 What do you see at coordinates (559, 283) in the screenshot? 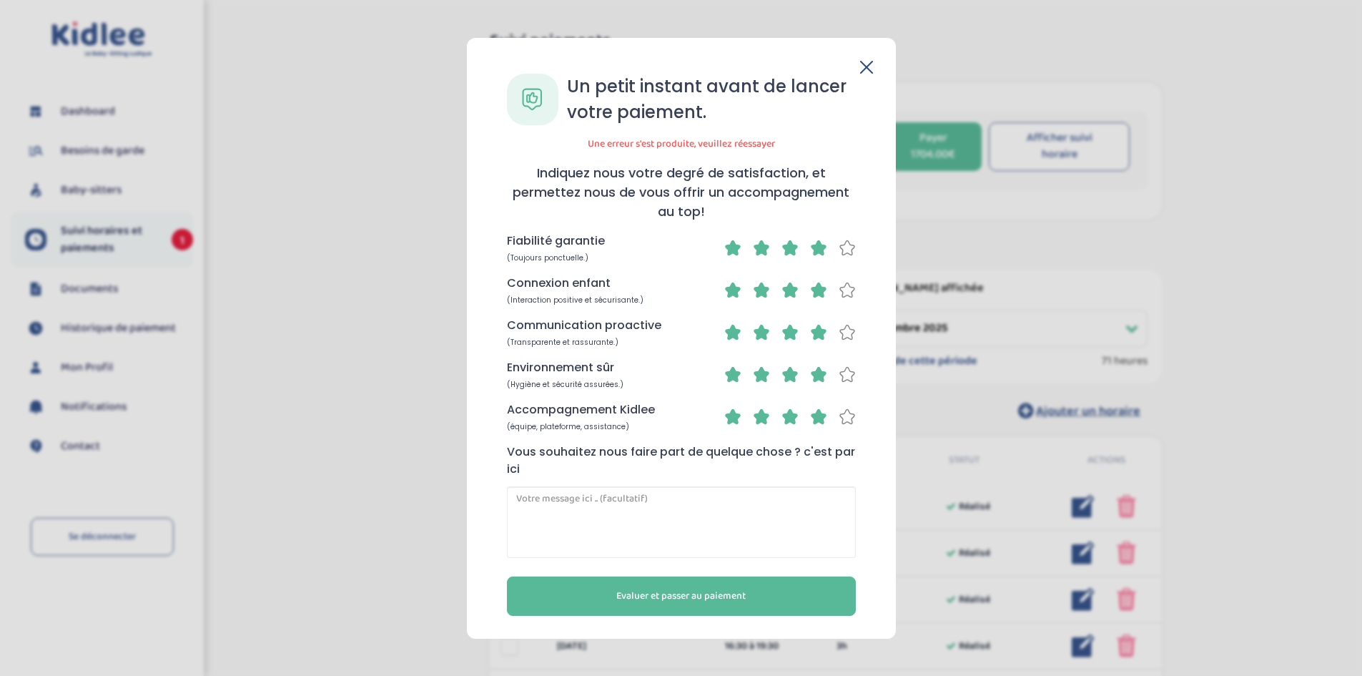
I see `p: Connexion enfant` at bounding box center [559, 283].